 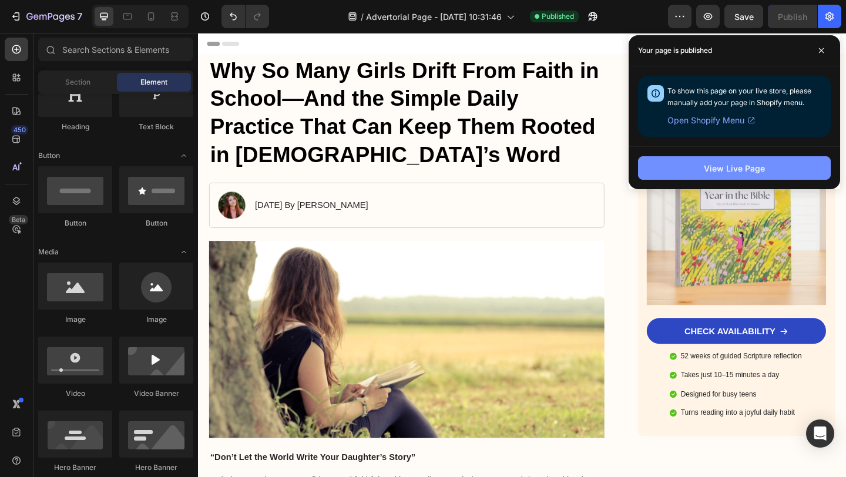 I want to click on button: 7, so click(x=46, y=16).